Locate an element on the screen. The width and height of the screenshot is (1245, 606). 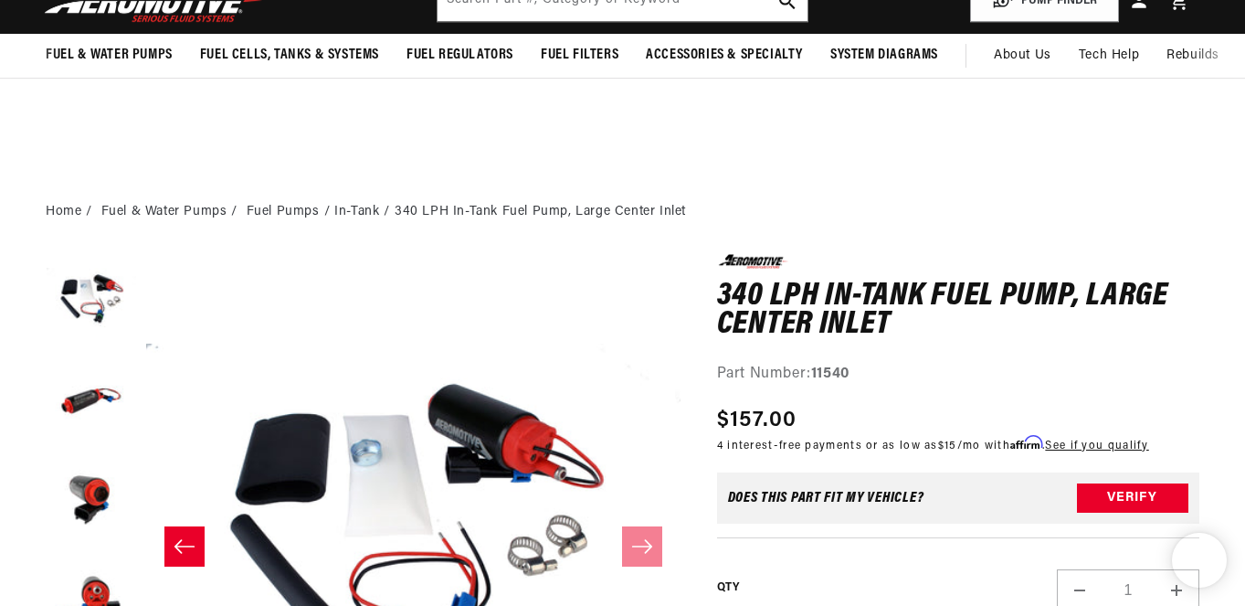
summary: Fuel & Water Pumps is located at coordinates (109, 55).